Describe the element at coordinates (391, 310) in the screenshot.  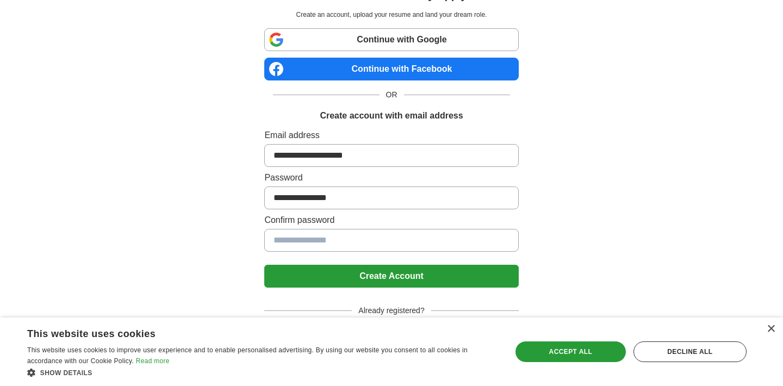
I see `span: Already registered?` at that location.